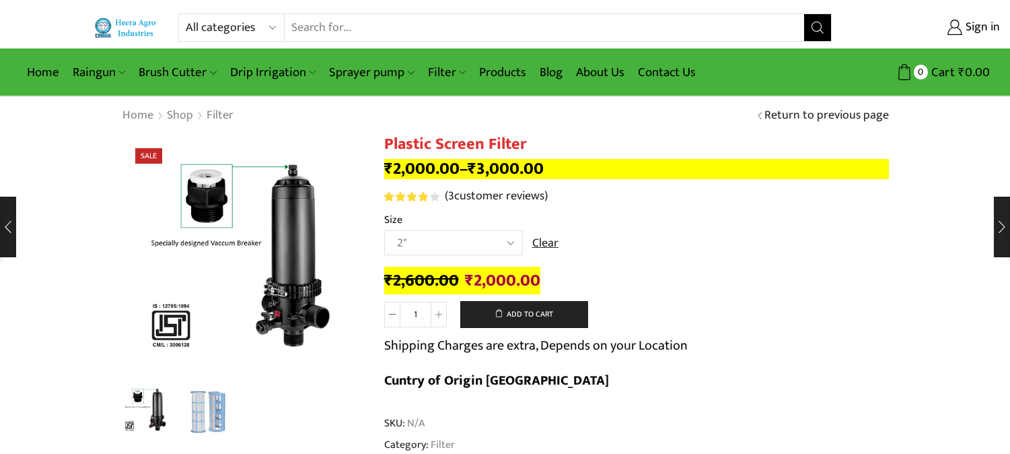 Image resolution: width=1010 pixels, height=454 pixels. I want to click on a: Return to previous page, so click(826, 116).